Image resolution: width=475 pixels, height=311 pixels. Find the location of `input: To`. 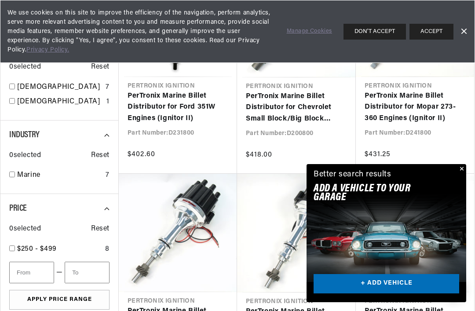

input: To is located at coordinates (87, 272).